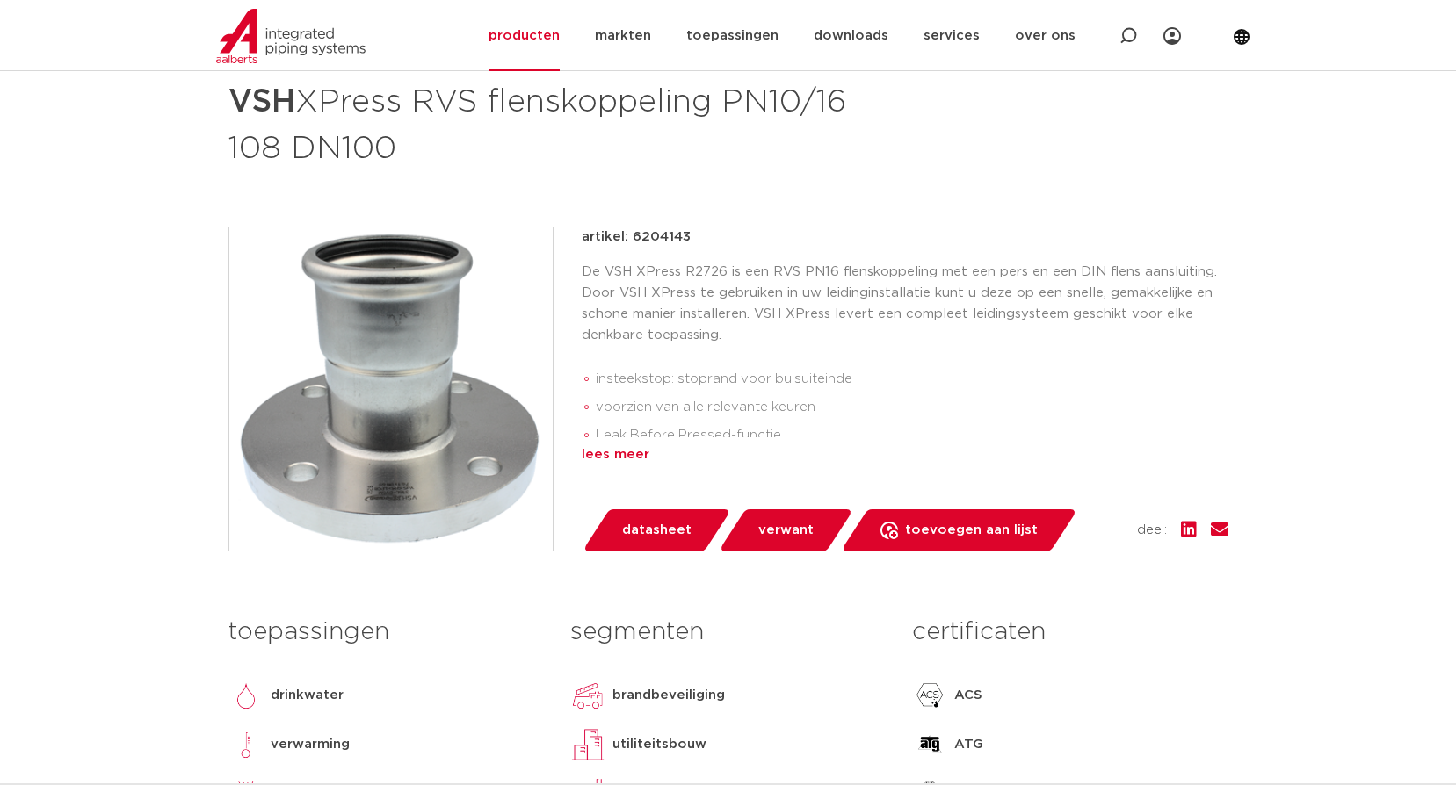 This screenshot has height=785, width=1456. I want to click on h1: XPress RVS flenskoppeling PN10/16 108 DN100, so click(558, 123).